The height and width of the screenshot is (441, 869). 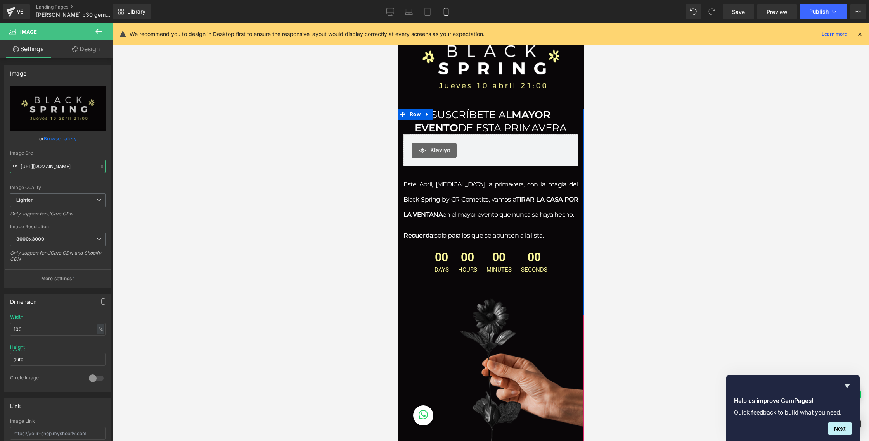 What do you see at coordinates (86, 49) in the screenshot?
I see `a: Design` at bounding box center [86, 49].